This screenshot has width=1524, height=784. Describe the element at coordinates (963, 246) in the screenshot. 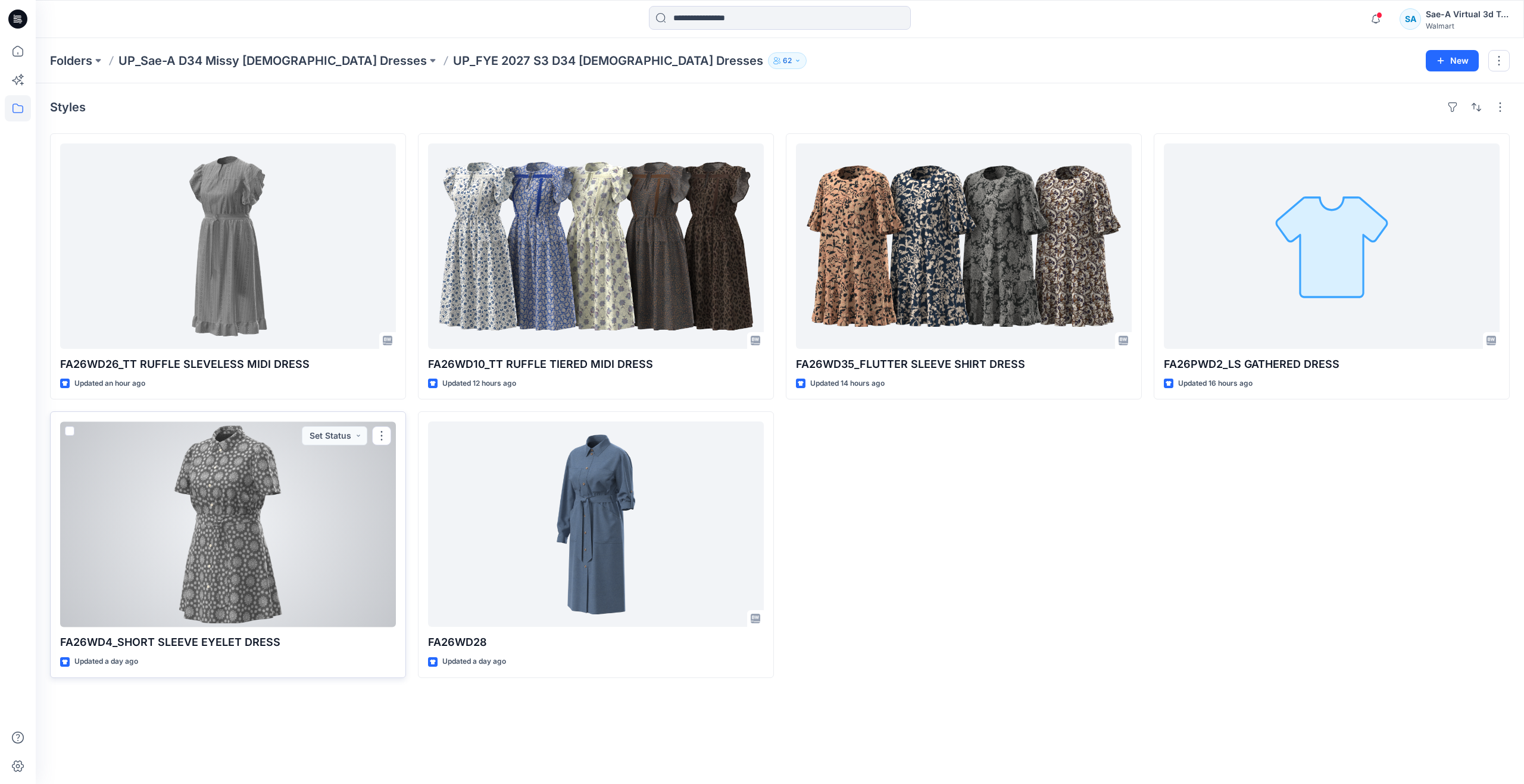

I see `a: FA26WD35_FLUTTER SLEEVE SHIRT DRESS` at that location.